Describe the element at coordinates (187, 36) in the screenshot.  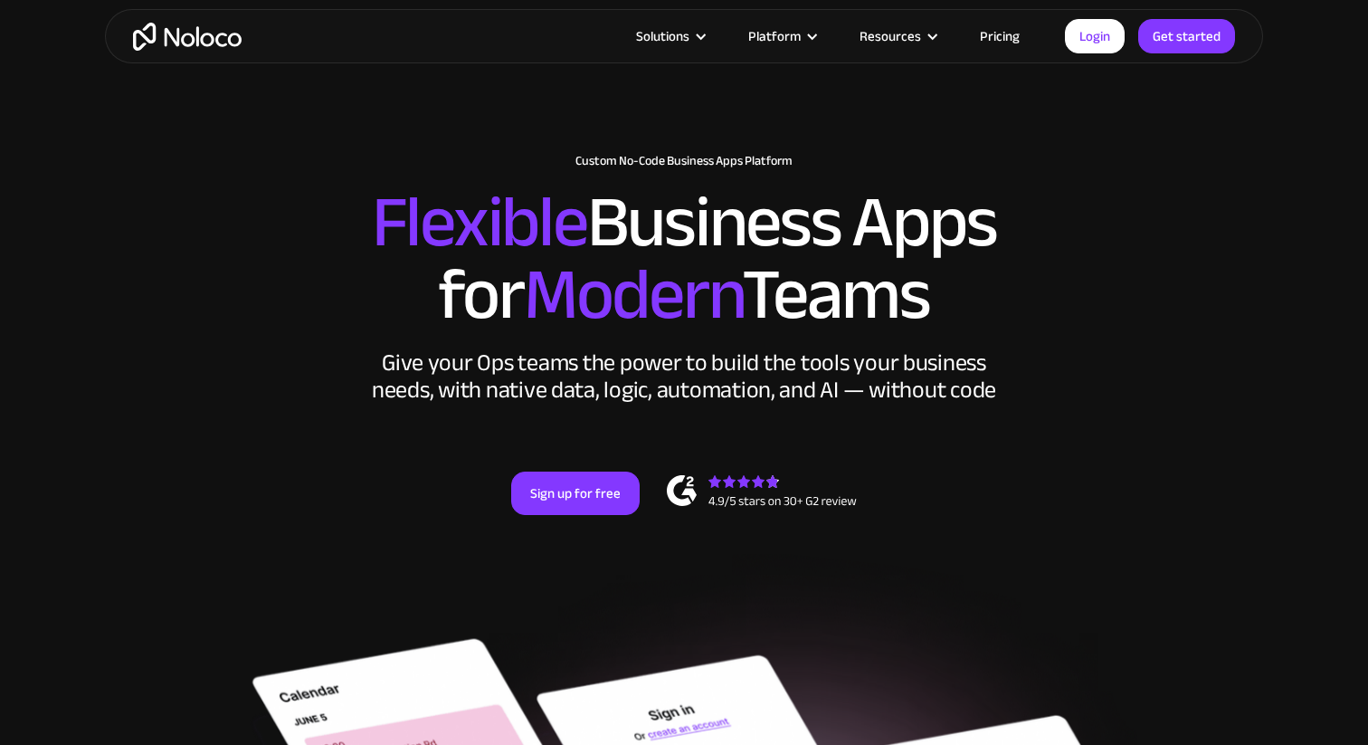
I see `a: home` at that location.